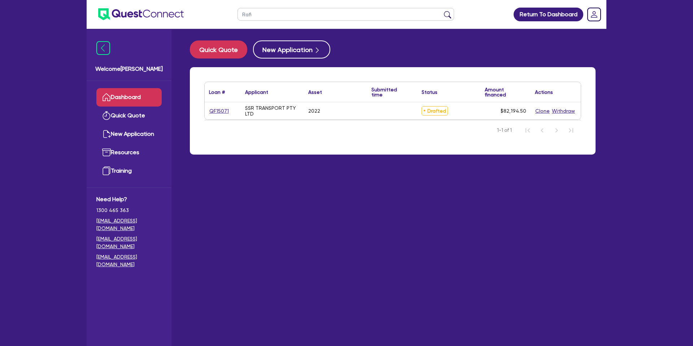  Describe the element at coordinates (513, 111) in the screenshot. I see `span: $82,194.50` at that location.